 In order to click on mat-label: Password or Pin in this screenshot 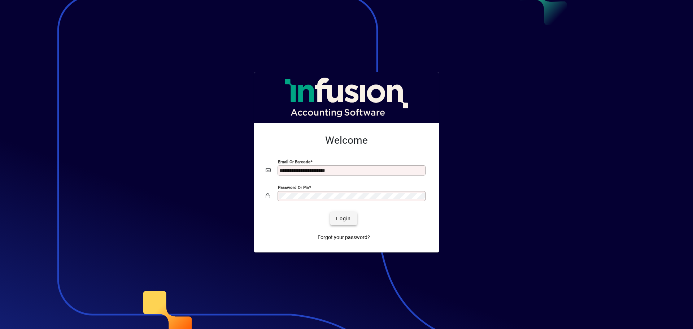, I will do `click(293, 187)`.